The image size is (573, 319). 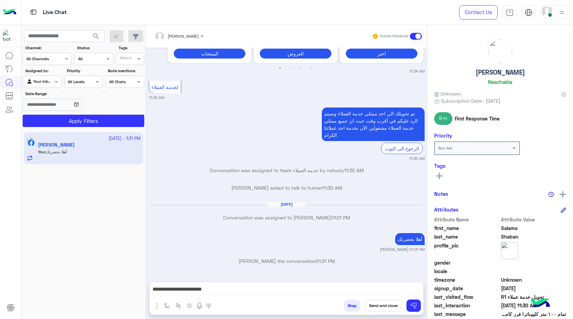 I want to click on label: Priority, so click(x=84, y=71).